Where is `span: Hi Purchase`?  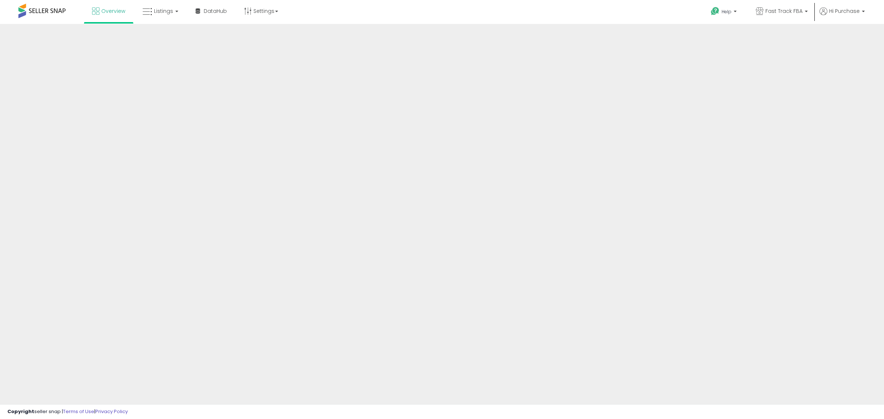
span: Hi Purchase is located at coordinates (844, 11).